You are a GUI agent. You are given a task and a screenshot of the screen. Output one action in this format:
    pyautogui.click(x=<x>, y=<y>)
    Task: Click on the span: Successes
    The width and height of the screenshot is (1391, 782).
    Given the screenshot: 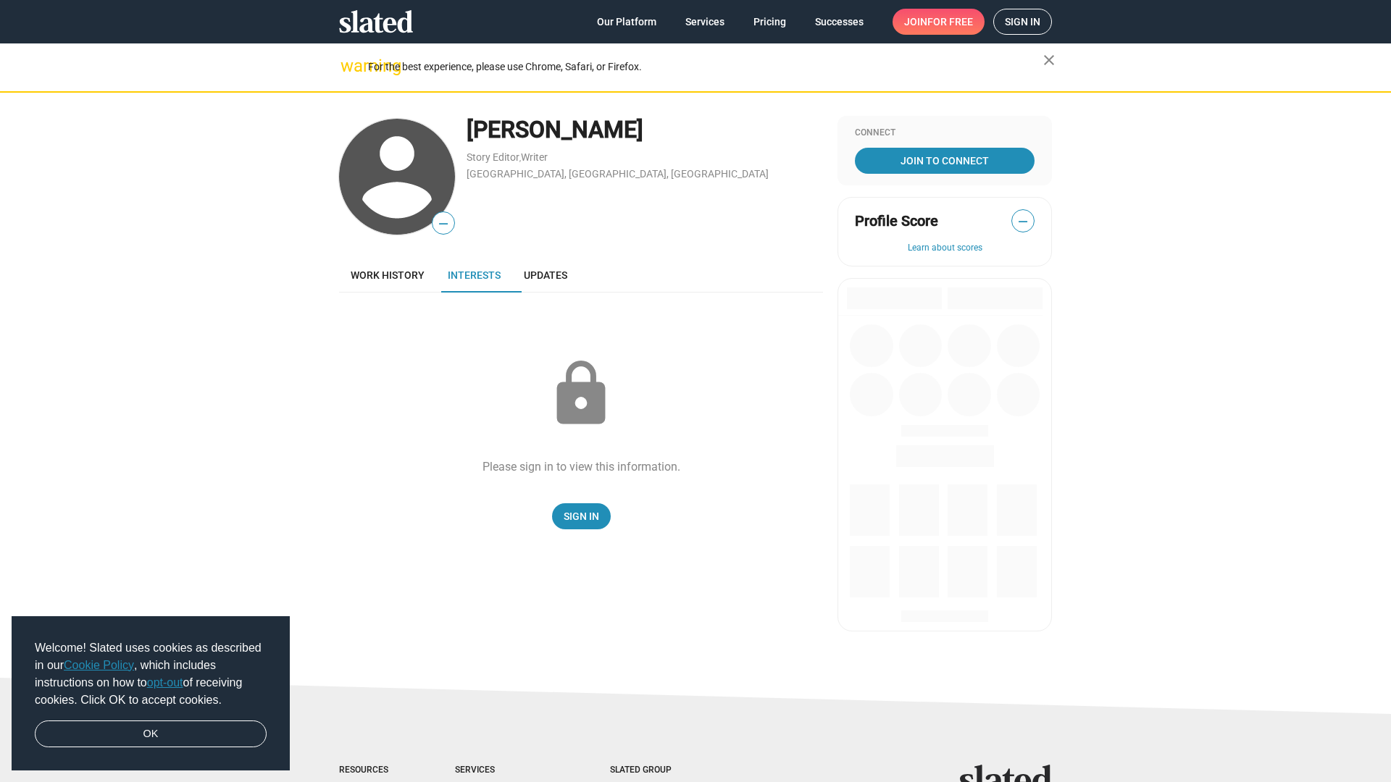 What is the action you would take?
    pyautogui.click(x=839, y=22)
    